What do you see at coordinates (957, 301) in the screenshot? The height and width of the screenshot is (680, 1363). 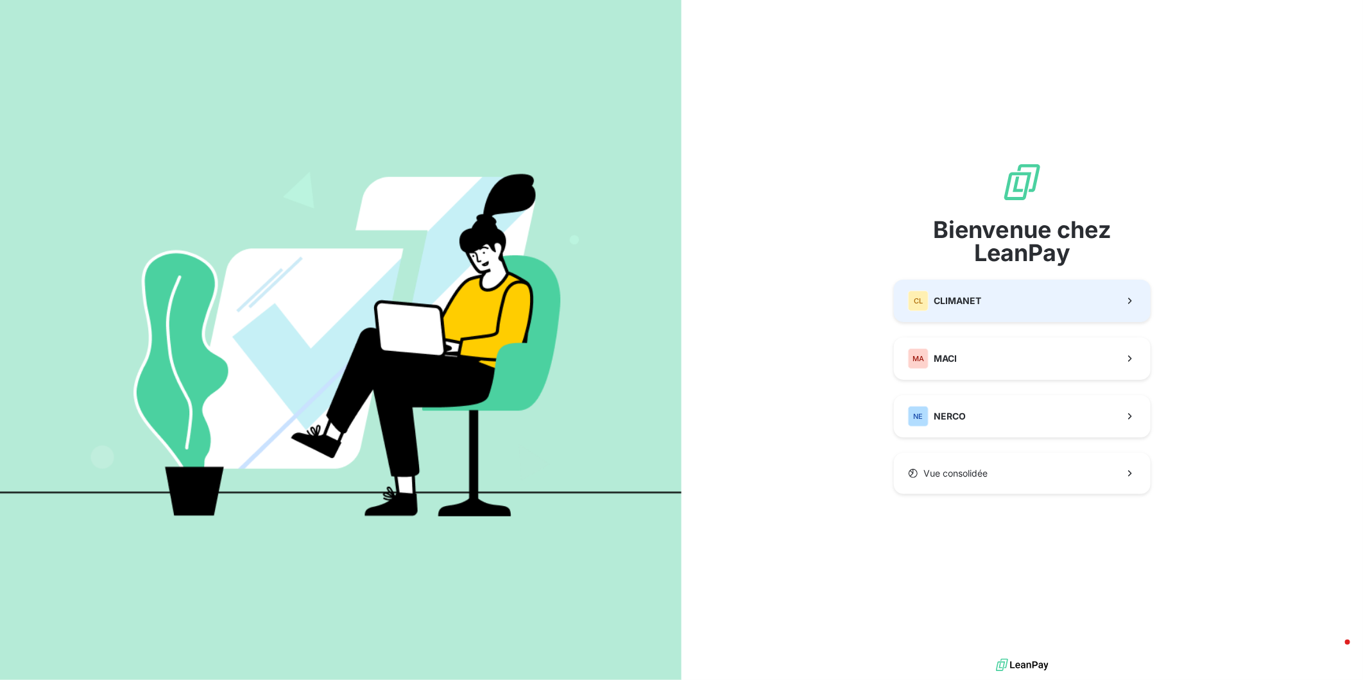 I see `span: CLIMANET` at bounding box center [957, 301].